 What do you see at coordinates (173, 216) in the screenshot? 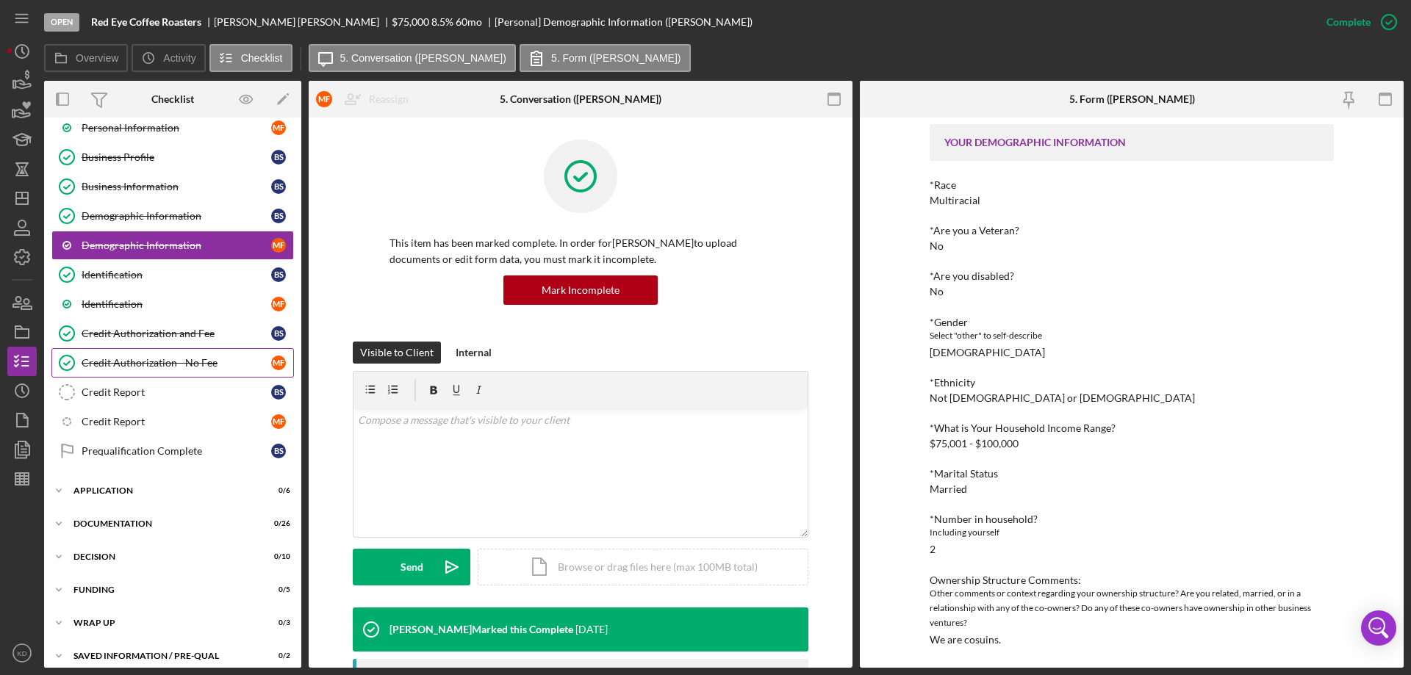
I see `a: Demographic InformationBS` at bounding box center [173, 216].